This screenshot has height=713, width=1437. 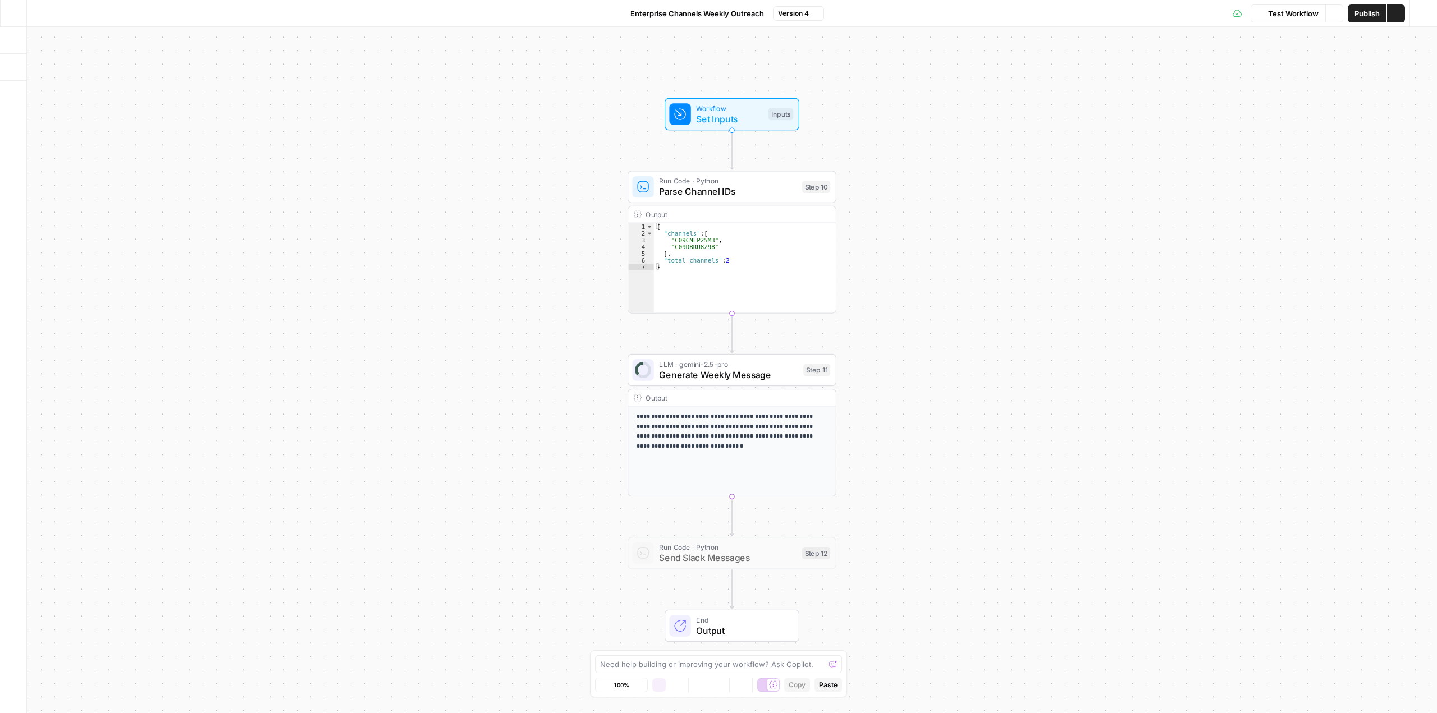 I want to click on span: Set Inputs, so click(x=729, y=119).